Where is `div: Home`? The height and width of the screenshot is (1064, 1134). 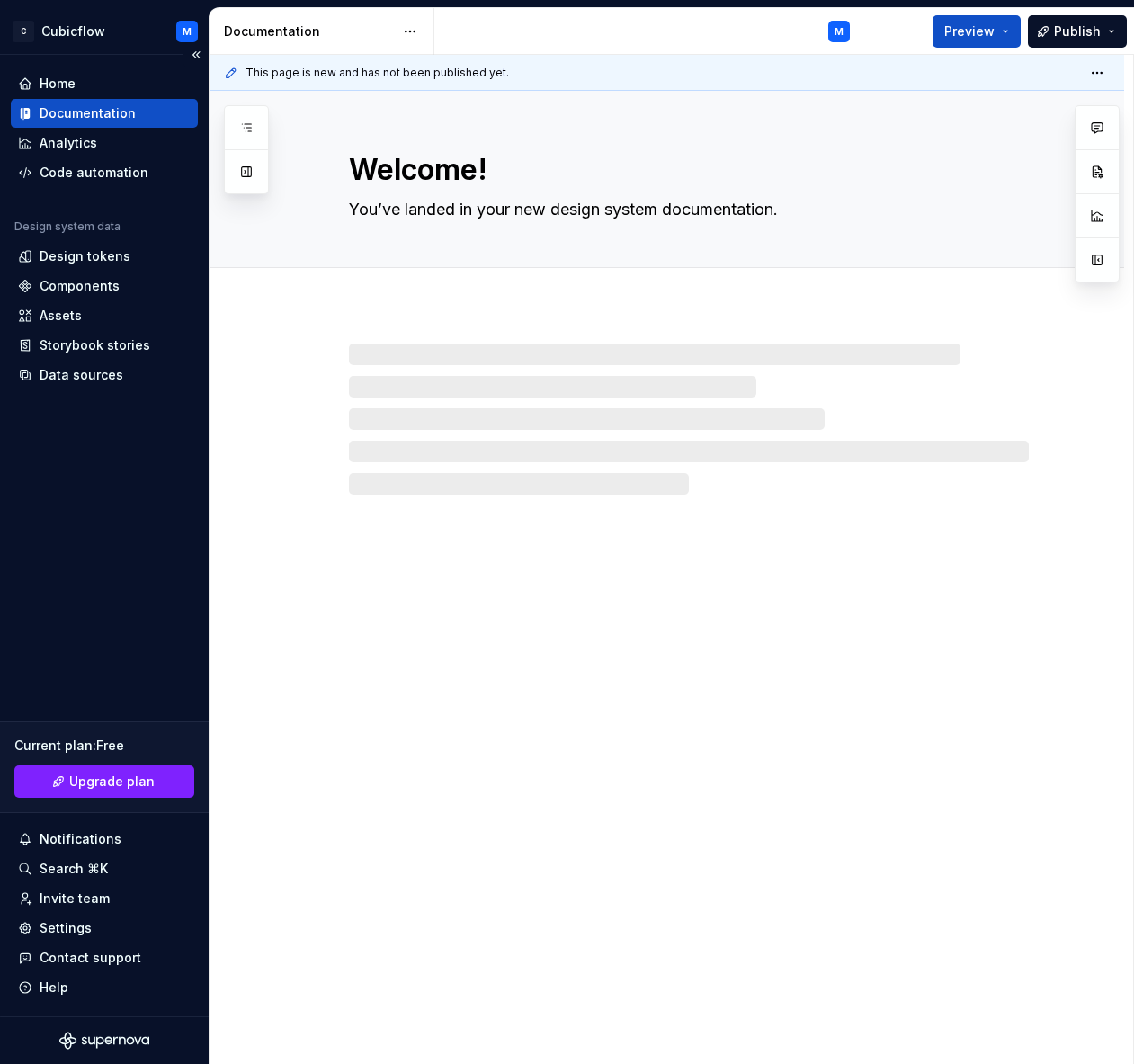 div: Home is located at coordinates (58, 83).